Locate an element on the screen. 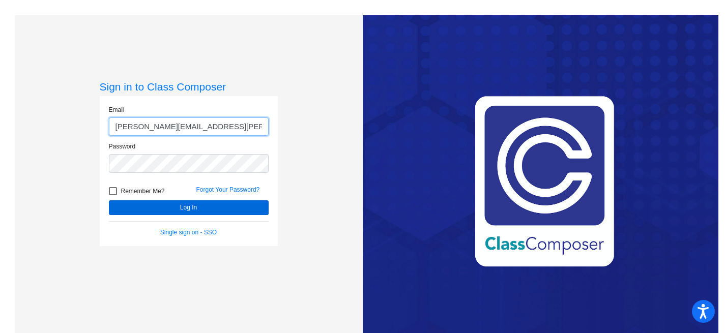 The height and width of the screenshot is (333, 725). a: Forgot Your Password? is located at coordinates (228, 190).